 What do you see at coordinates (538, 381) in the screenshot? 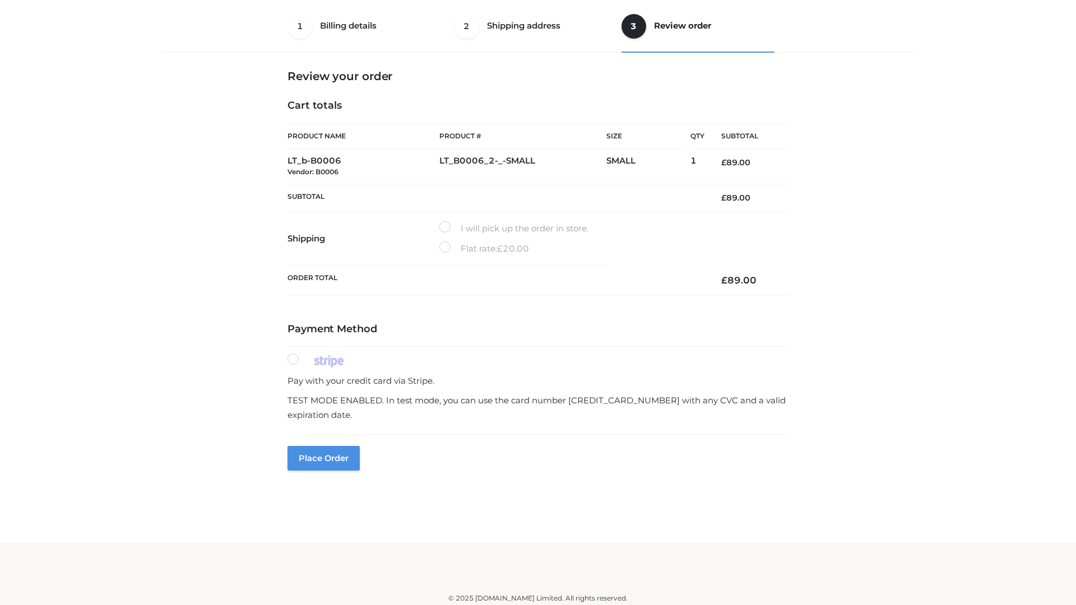
I see `p: Pay with your credit card via Stripe.` at bounding box center [538, 381].